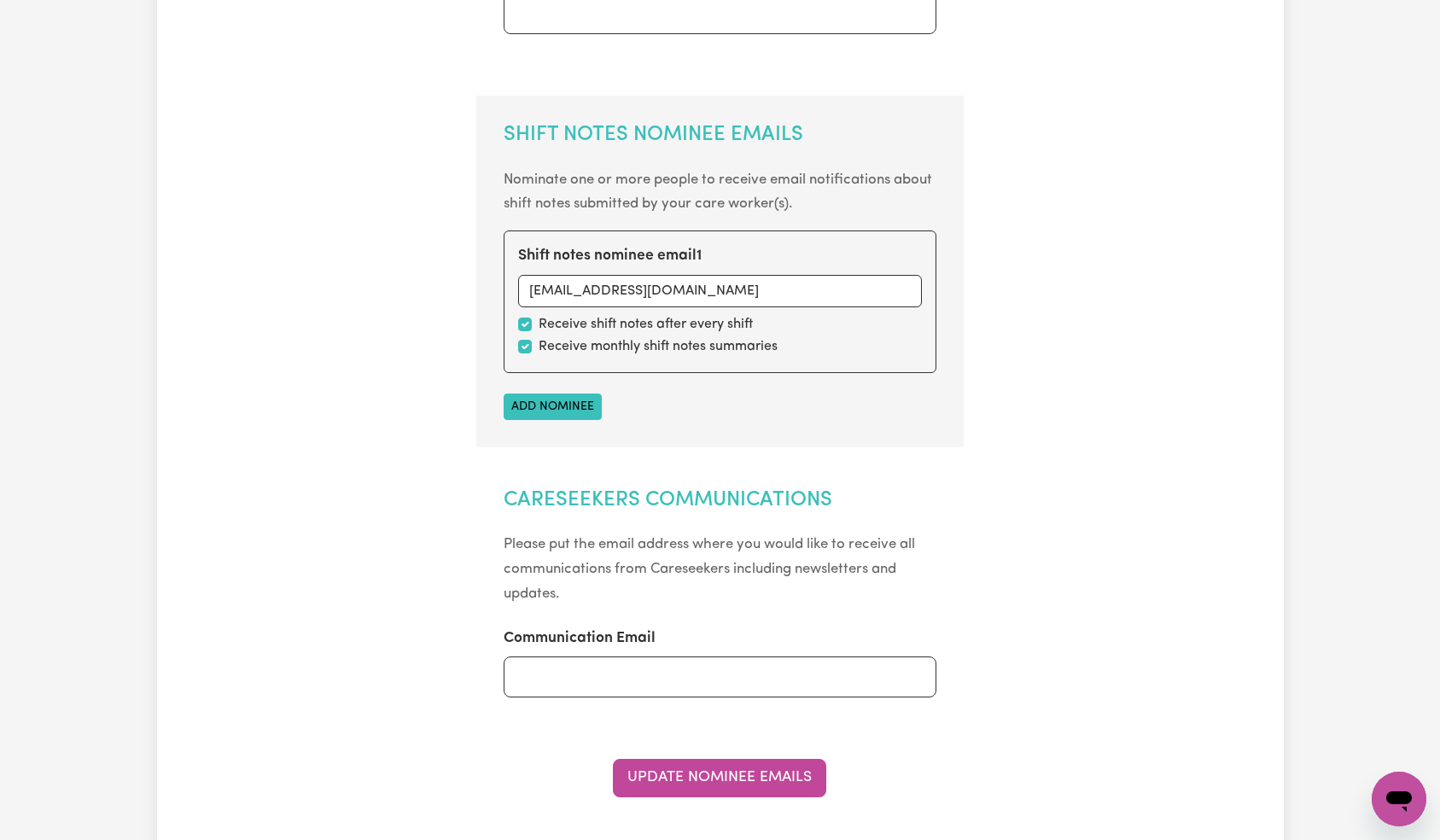 The width and height of the screenshot is (1440, 840). Describe the element at coordinates (645, 324) in the screenshot. I see `label: Receive shift notes after every shift` at that location.